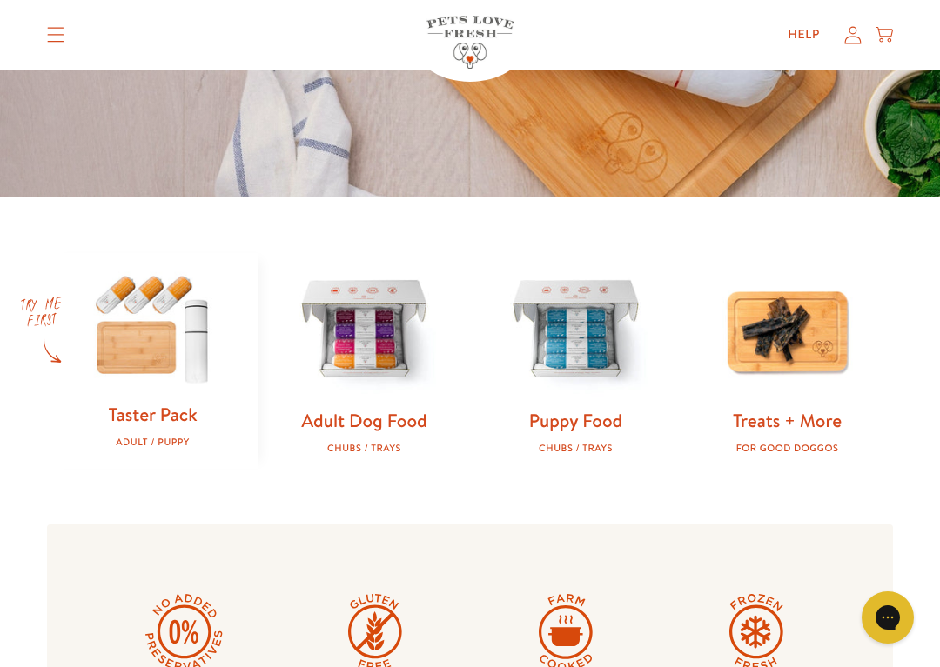 This screenshot has width=940, height=667. Describe the element at coordinates (35, 32) in the screenshot. I see `button: Open gorgias live chat` at that location.